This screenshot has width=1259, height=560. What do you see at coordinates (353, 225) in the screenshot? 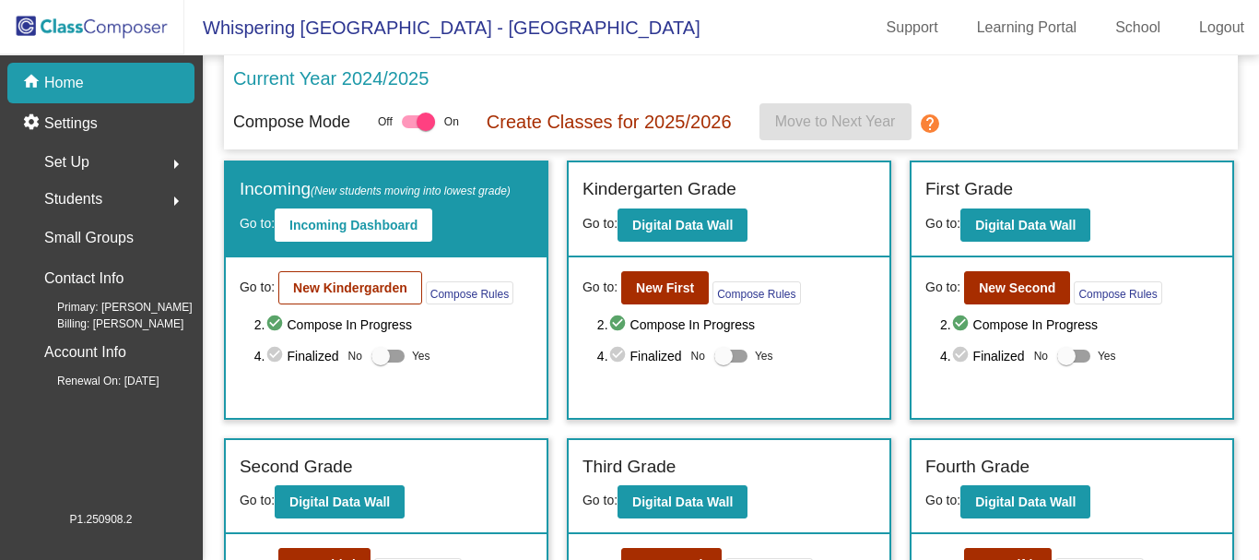
I see `b: Incoming Dashboard` at bounding box center [353, 225].